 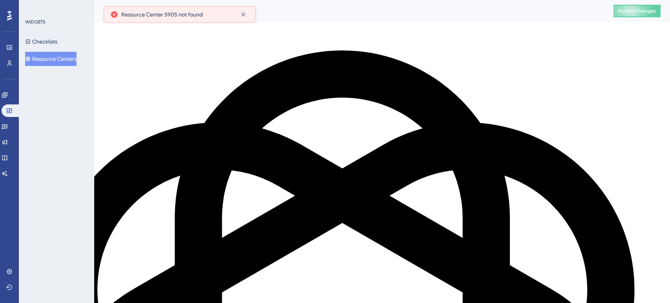 What do you see at coordinates (41, 42) in the screenshot?
I see `button: Checklists` at bounding box center [41, 42].